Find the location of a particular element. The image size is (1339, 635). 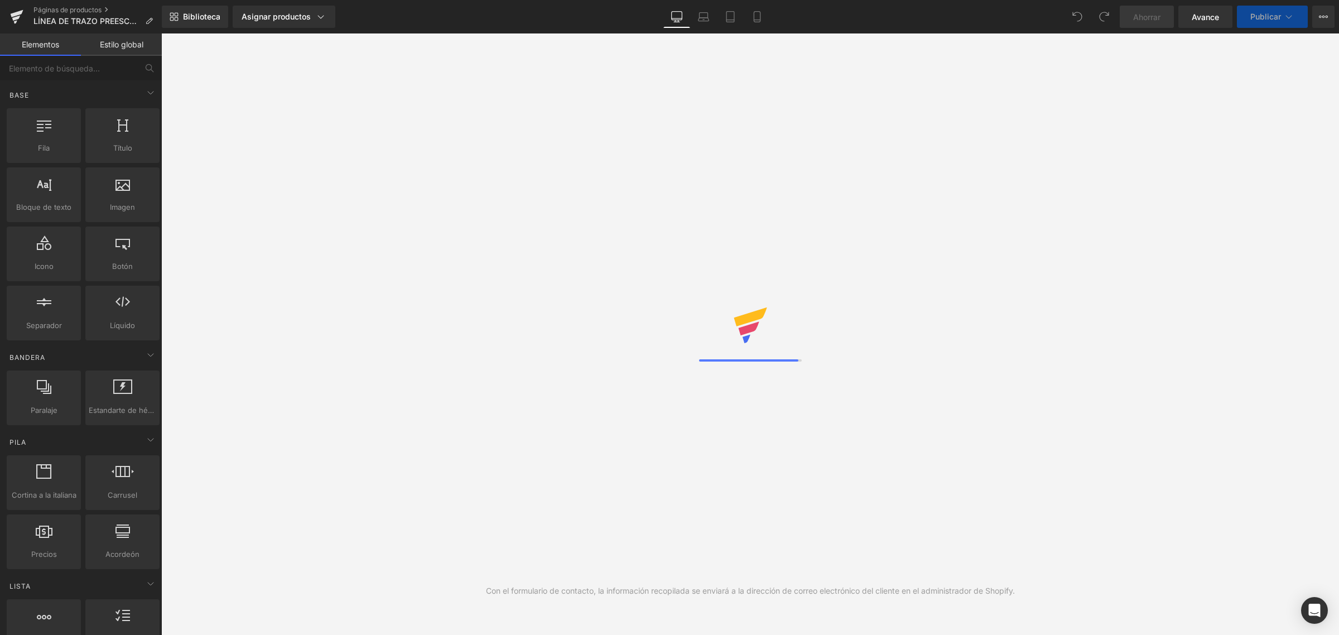

font: Imagen is located at coordinates (122, 207).